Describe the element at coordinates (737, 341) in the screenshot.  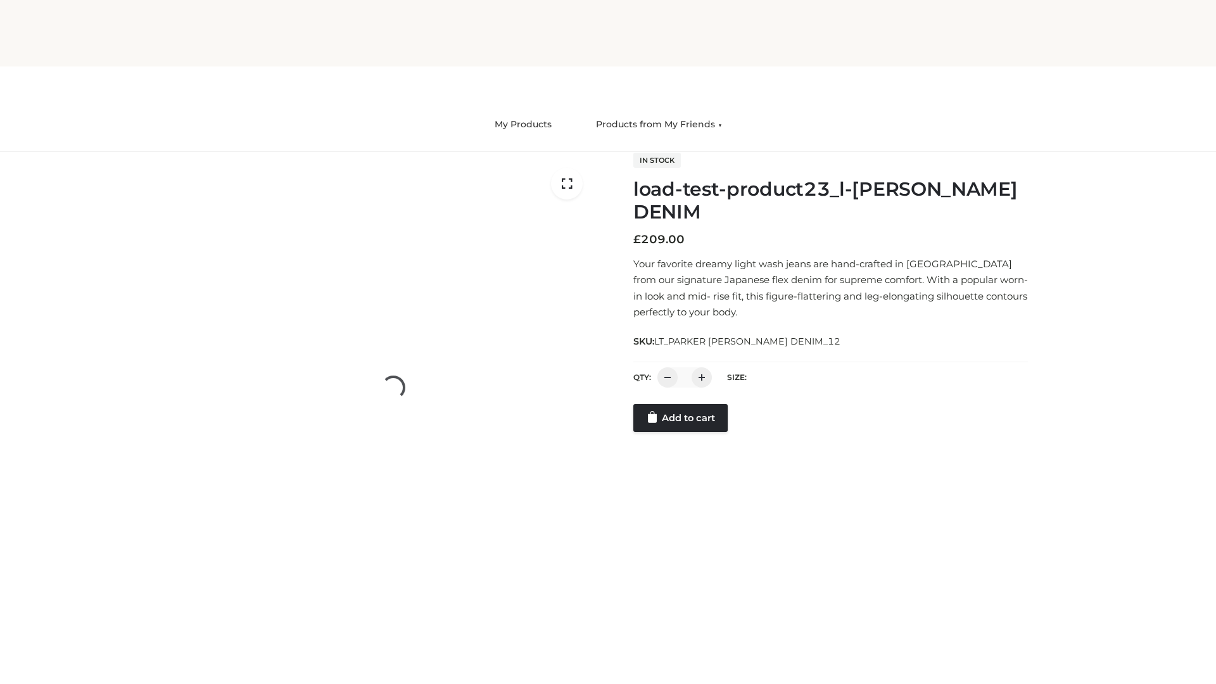
I see `span: SKU:` at that location.